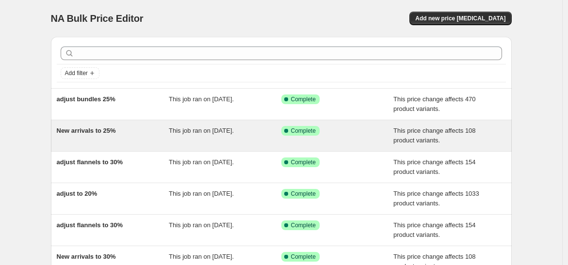  Describe the element at coordinates (97, 18) in the screenshot. I see `span: NA Bulk Price Editor` at that location.